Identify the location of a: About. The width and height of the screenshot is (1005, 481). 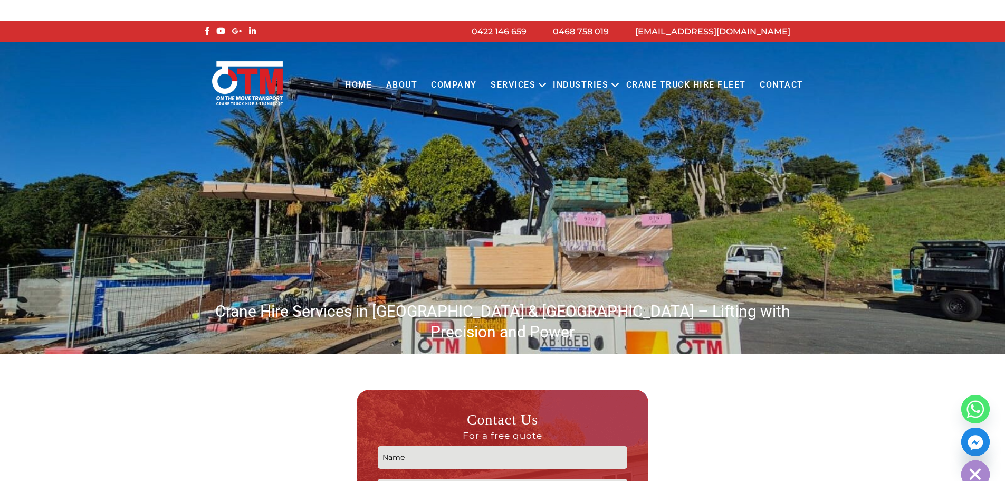
(401, 85).